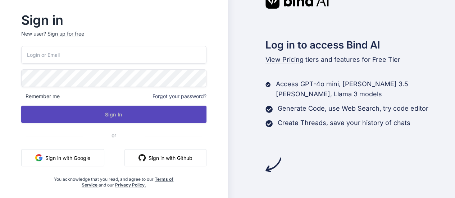 The image size is (455, 198). What do you see at coordinates (39, 158) in the screenshot?
I see `img: google` at bounding box center [39, 158].